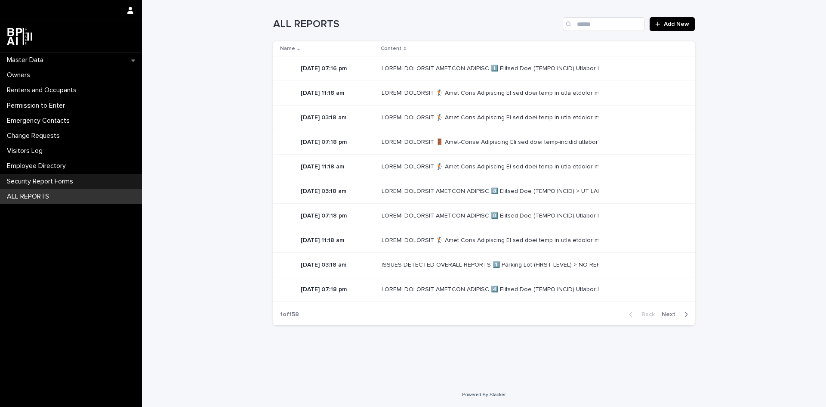 The height and width of the screenshot is (407, 826). What do you see at coordinates (38, 166) in the screenshot?
I see `p: Employee Directory` at bounding box center [38, 166].